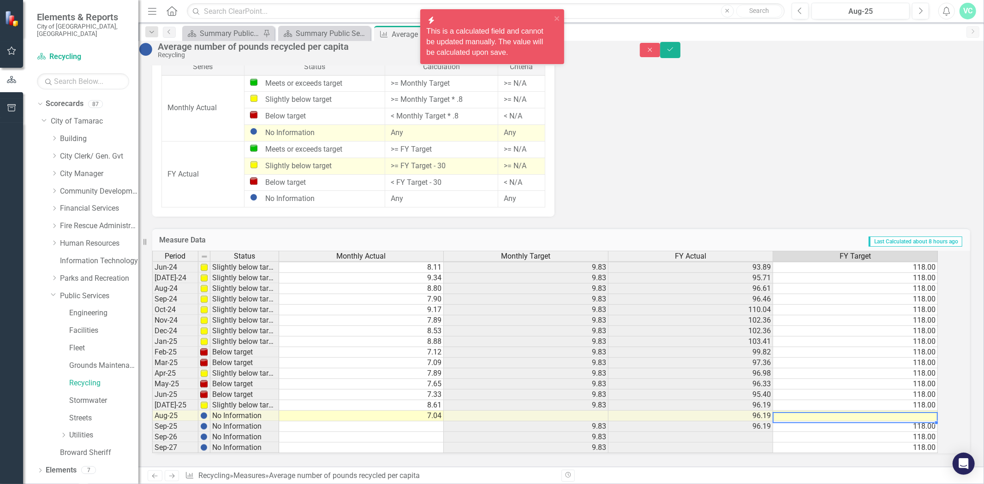 The image size is (984, 484). What do you see at coordinates (361, 353) in the screenshot?
I see `td: 7.12` at bounding box center [361, 353].